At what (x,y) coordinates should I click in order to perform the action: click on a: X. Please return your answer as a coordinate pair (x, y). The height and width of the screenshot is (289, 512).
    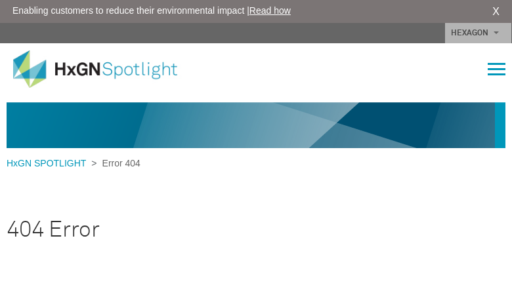
    Looking at the image, I should click on (495, 12).